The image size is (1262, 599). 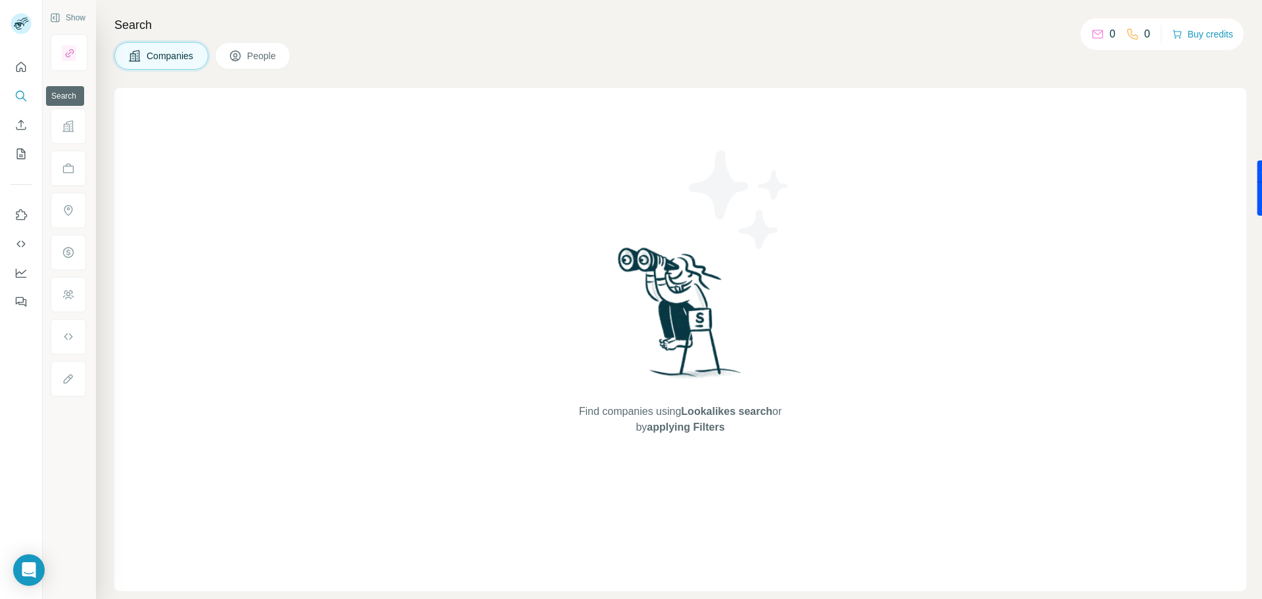 What do you see at coordinates (726, 411) in the screenshot?
I see `span: Lookalikes search` at bounding box center [726, 411].